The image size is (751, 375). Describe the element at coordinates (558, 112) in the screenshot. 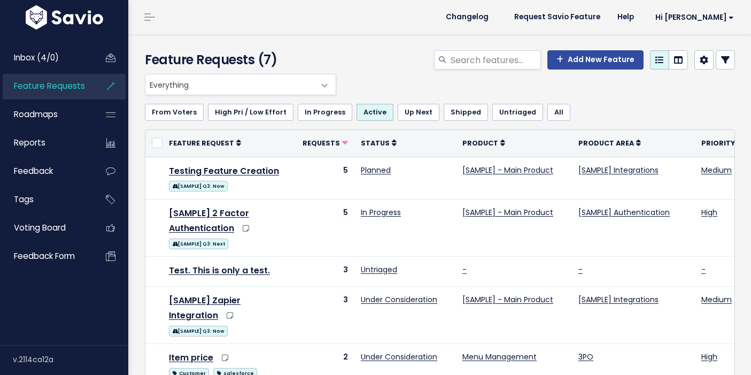

I see `a: All` at that location.